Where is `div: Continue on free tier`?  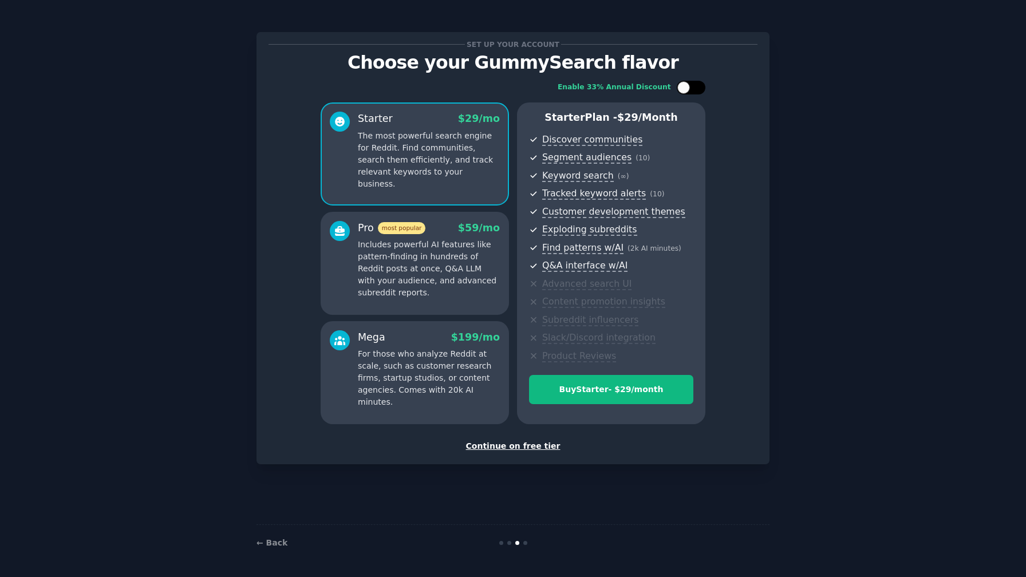
div: Continue on free tier is located at coordinates (513, 446).